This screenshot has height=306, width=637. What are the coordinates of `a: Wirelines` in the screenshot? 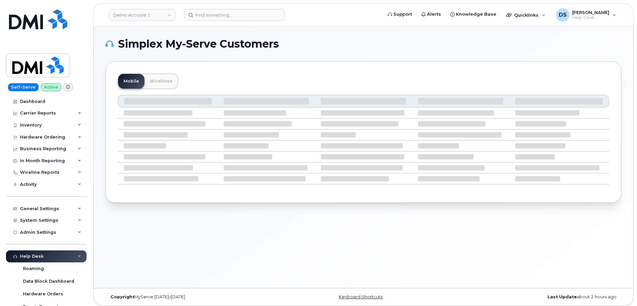 It's located at (161, 81).